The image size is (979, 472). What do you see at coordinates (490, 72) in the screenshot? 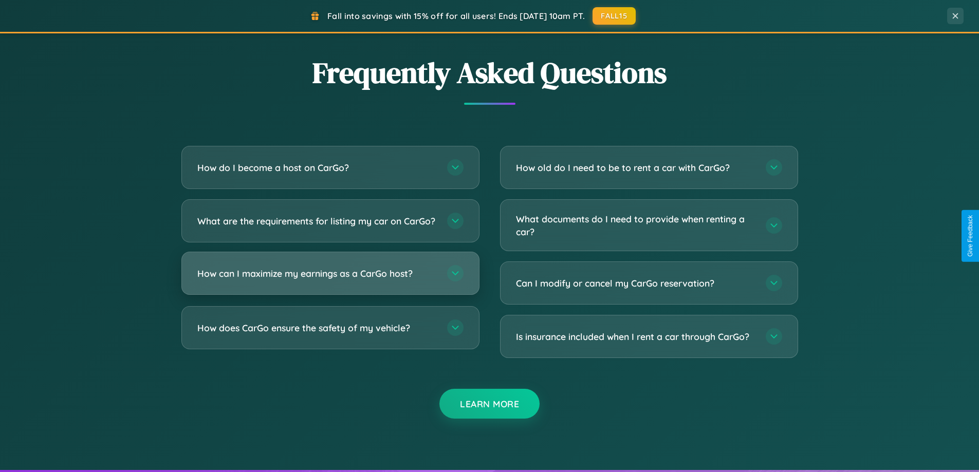
I see `h2: Frequently Asked Questions` at bounding box center [490, 72].